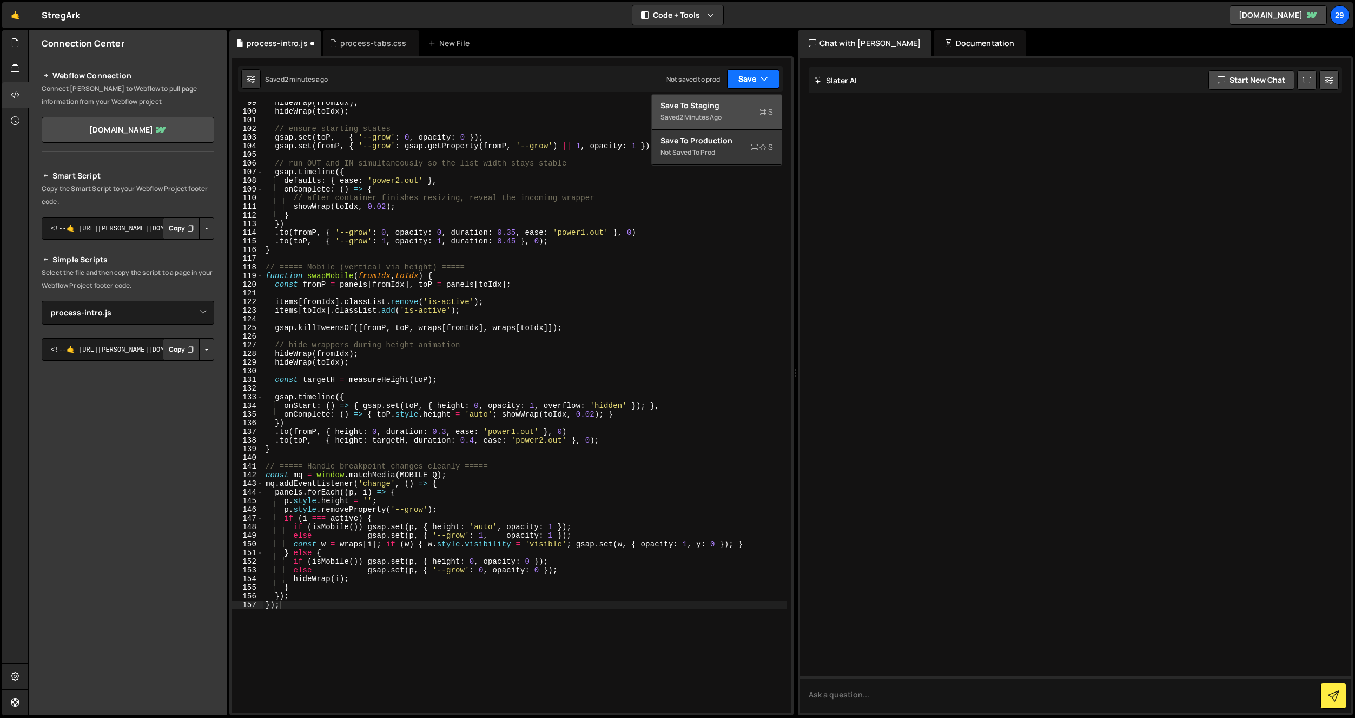 The image size is (1355, 718). What do you see at coordinates (247, 241) in the screenshot?
I see `div: 115` at bounding box center [247, 241].